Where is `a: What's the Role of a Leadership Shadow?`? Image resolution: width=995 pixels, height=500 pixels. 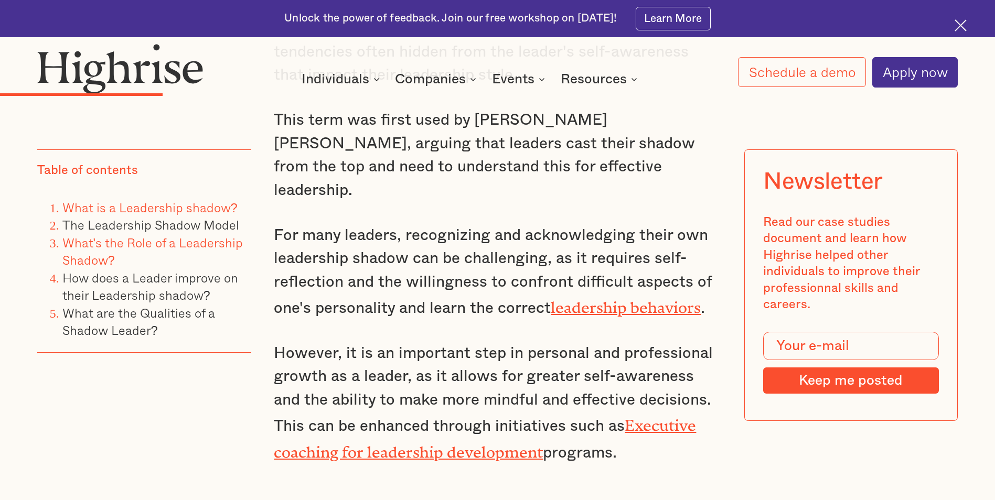
a: What's the Role of a Leadership Shadow? is located at coordinates (153, 251).